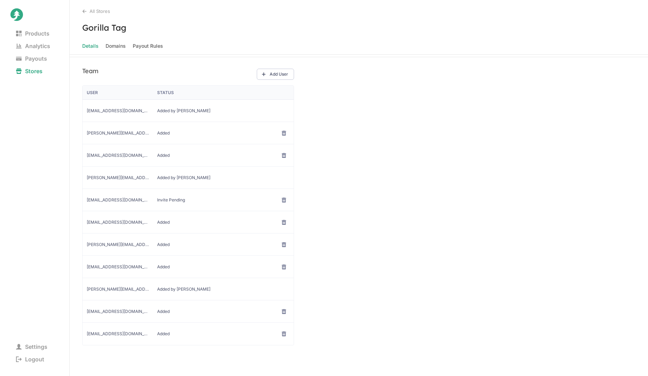 The height and width of the screenshot is (376, 648). What do you see at coordinates (275, 74) in the screenshot?
I see `button: Add User` at bounding box center [275, 74].